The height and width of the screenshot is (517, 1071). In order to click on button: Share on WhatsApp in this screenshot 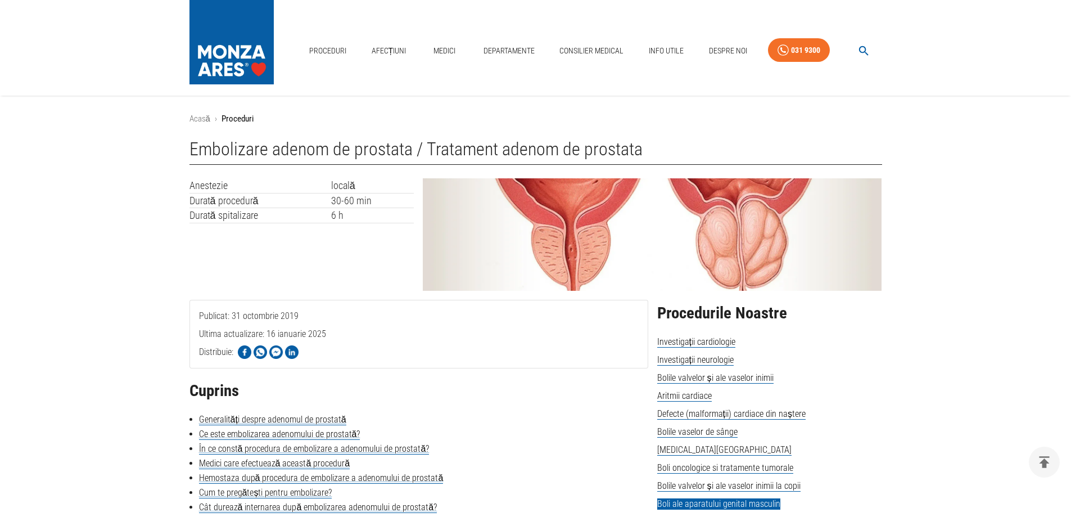, I will do `click(260, 352)`.